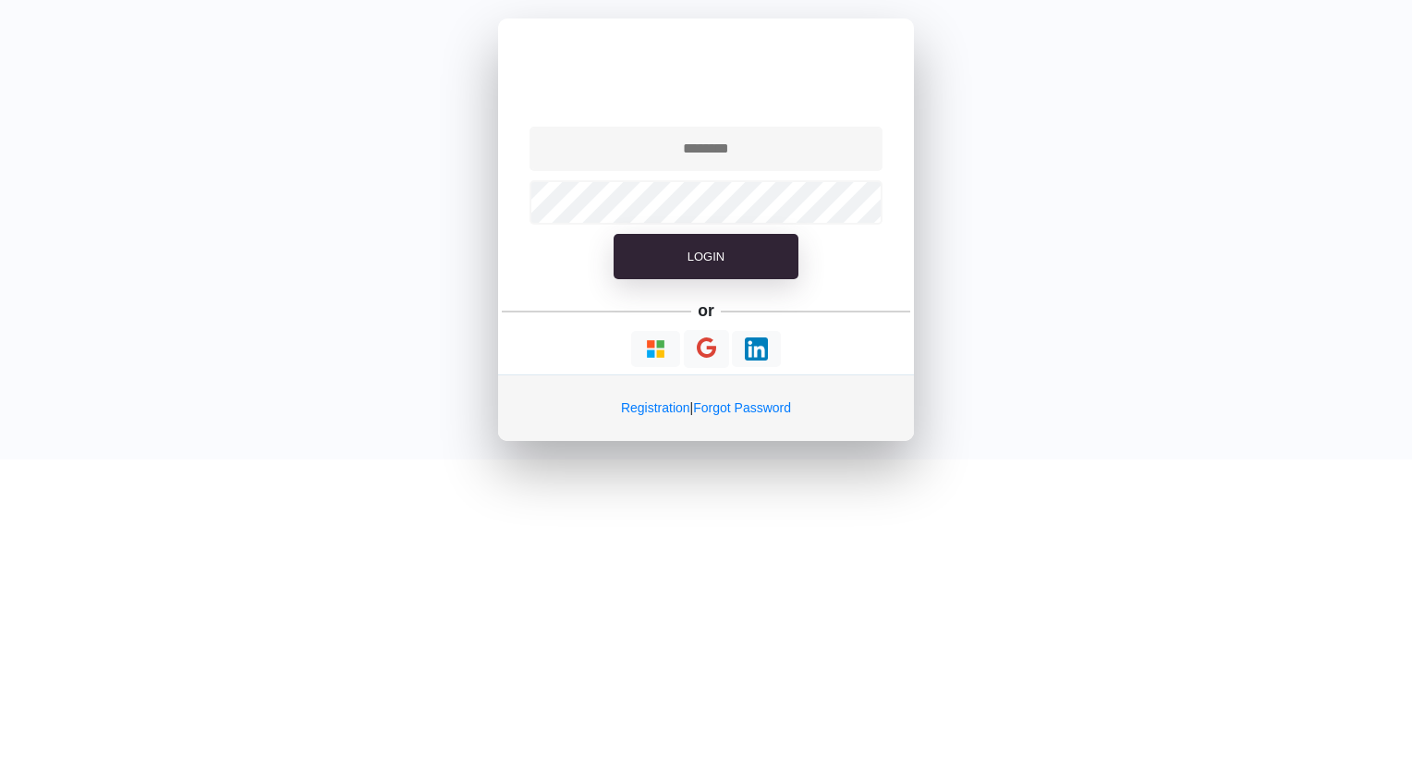 This screenshot has height=771, width=1412. What do you see at coordinates (706, 348) in the screenshot?
I see `button: Continue With Google` at bounding box center [706, 348].